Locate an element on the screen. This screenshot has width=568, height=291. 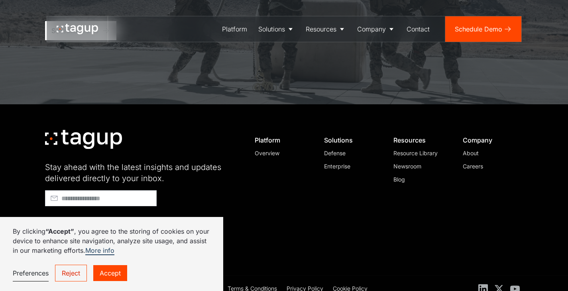
div: Overview is located at coordinates (282, 153).